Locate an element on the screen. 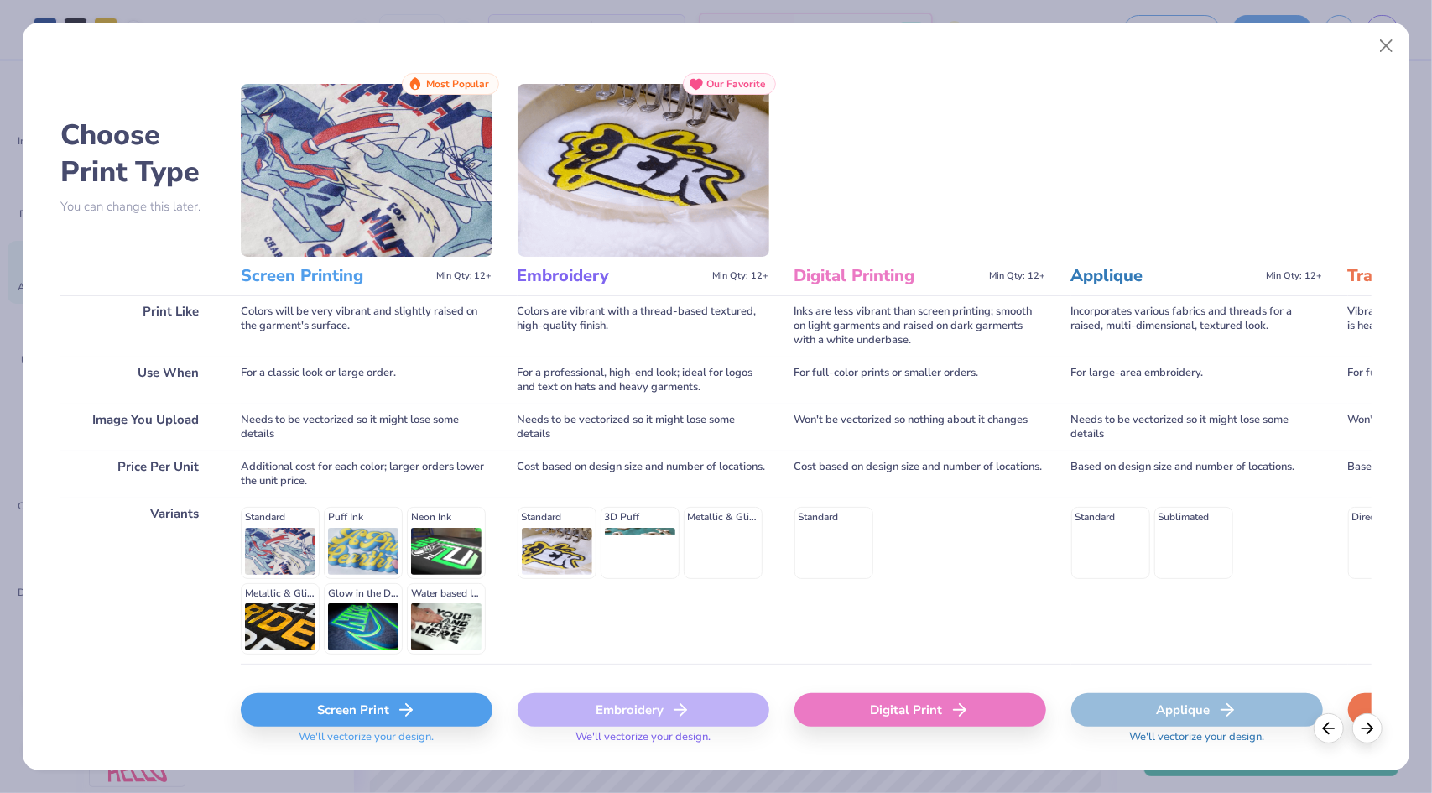 Image resolution: width=1432 pixels, height=793 pixels. img: Screen Printing is located at coordinates (367, 170).